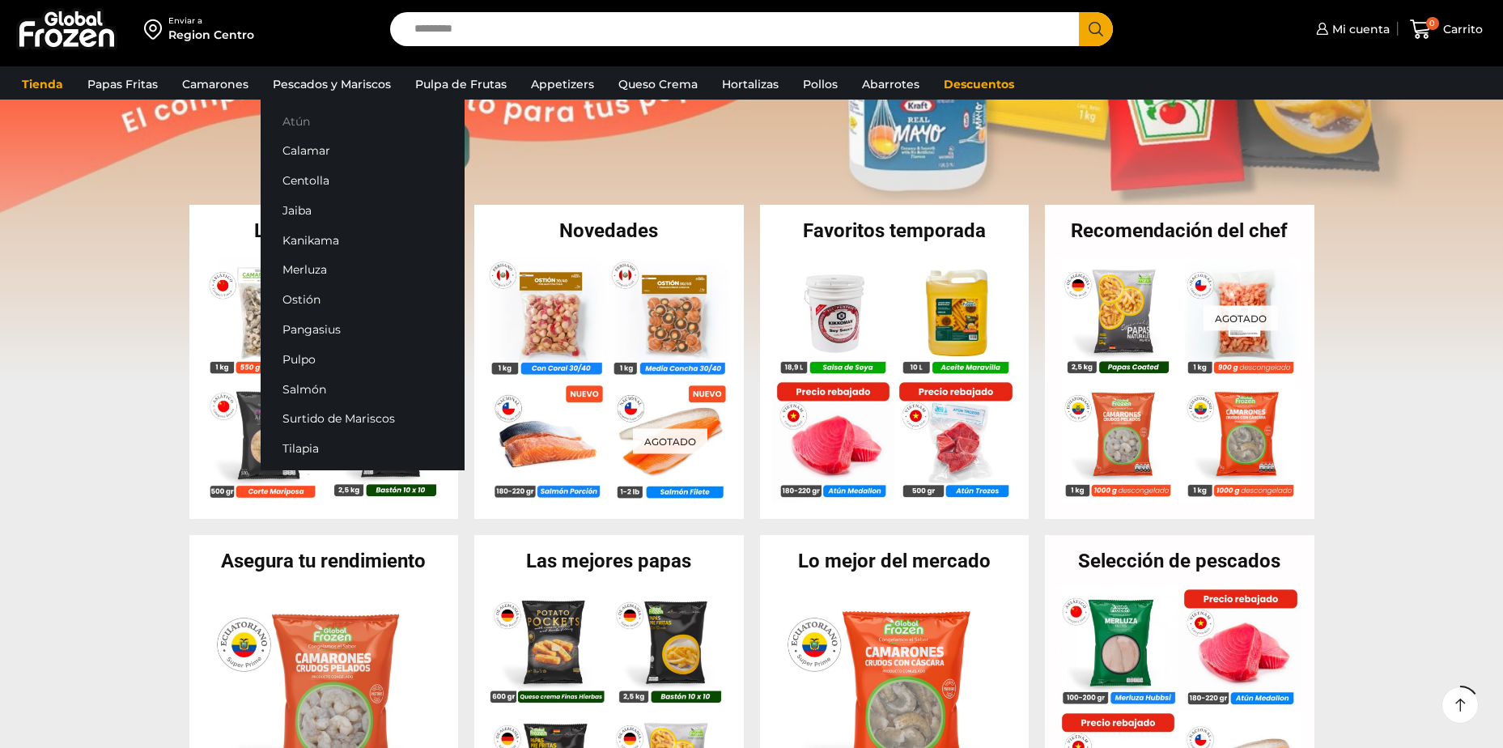 Image resolution: width=1503 pixels, height=748 pixels. Describe the element at coordinates (363, 270) in the screenshot. I see `a: Merluza` at that location.